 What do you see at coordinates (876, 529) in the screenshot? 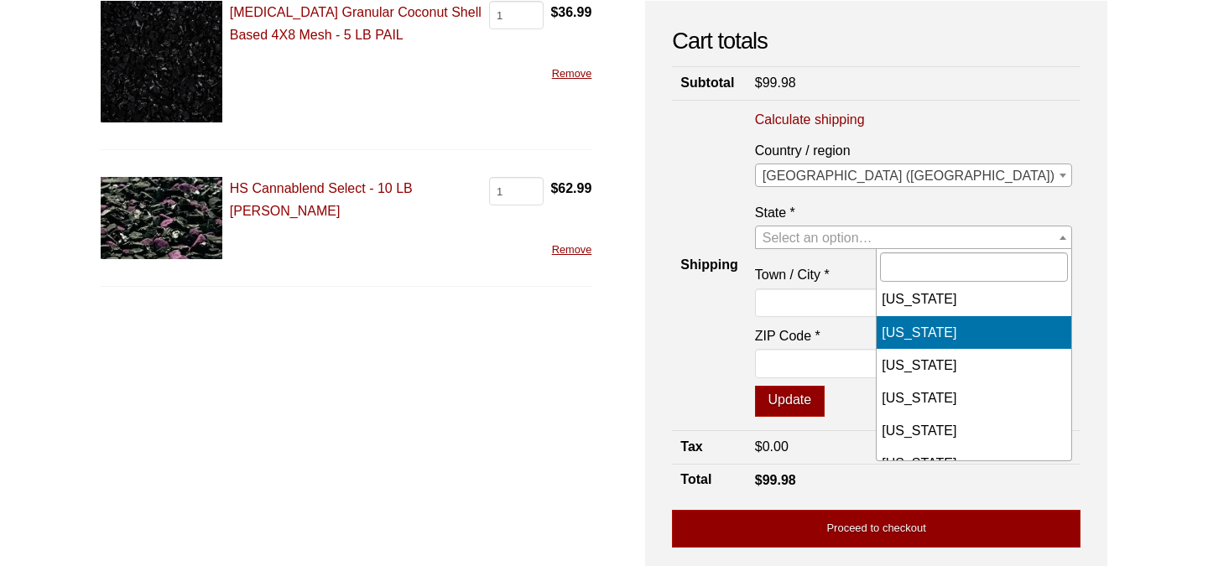
I see `a: Proceed to checkout` at bounding box center [876, 529].